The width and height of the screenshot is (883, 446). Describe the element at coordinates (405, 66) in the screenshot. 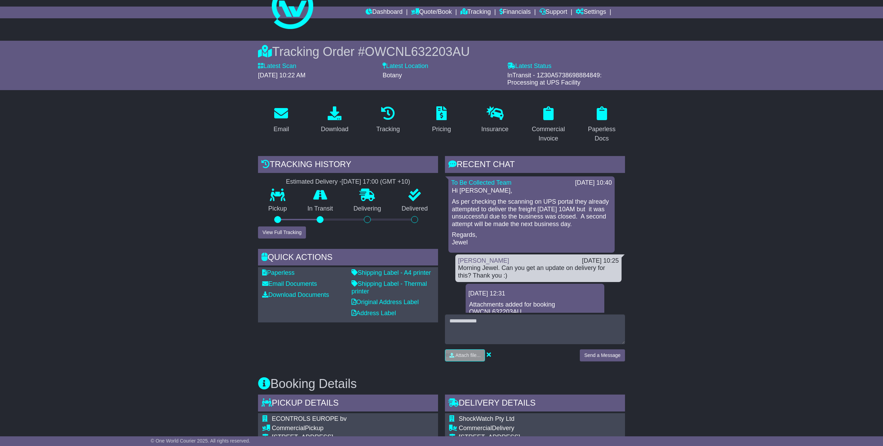

I see `label: Latest Location` at that location.